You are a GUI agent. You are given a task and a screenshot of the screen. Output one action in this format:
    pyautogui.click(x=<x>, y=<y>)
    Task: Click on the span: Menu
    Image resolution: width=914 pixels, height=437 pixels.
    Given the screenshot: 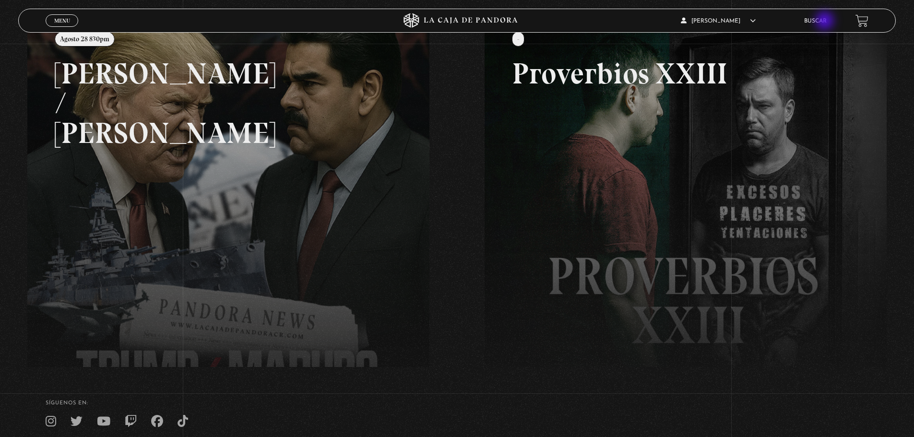 What is the action you would take?
    pyautogui.click(x=62, y=21)
    